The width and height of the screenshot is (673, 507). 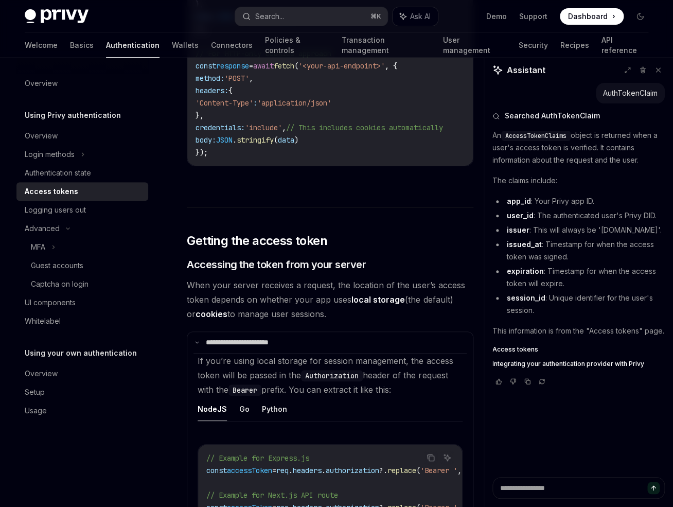 What do you see at coordinates (73, 115) in the screenshot?
I see `h5: Using Privy authentication` at bounding box center [73, 115].